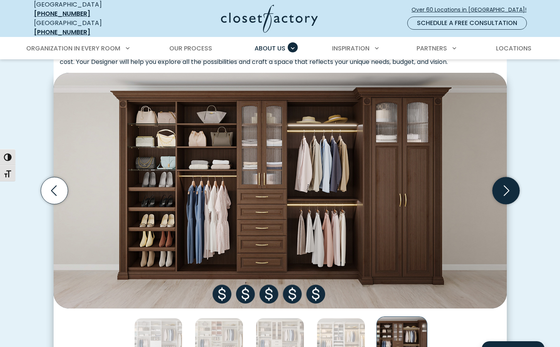 This screenshot has height=347, width=560. Describe the element at coordinates (280, 191) in the screenshot. I see `img: Budget options at Closet Factory Tier 5` at that location.